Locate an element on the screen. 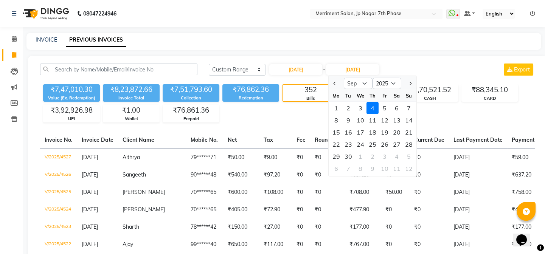  div: ₹7,47,010.30 is located at coordinates (72, 90).